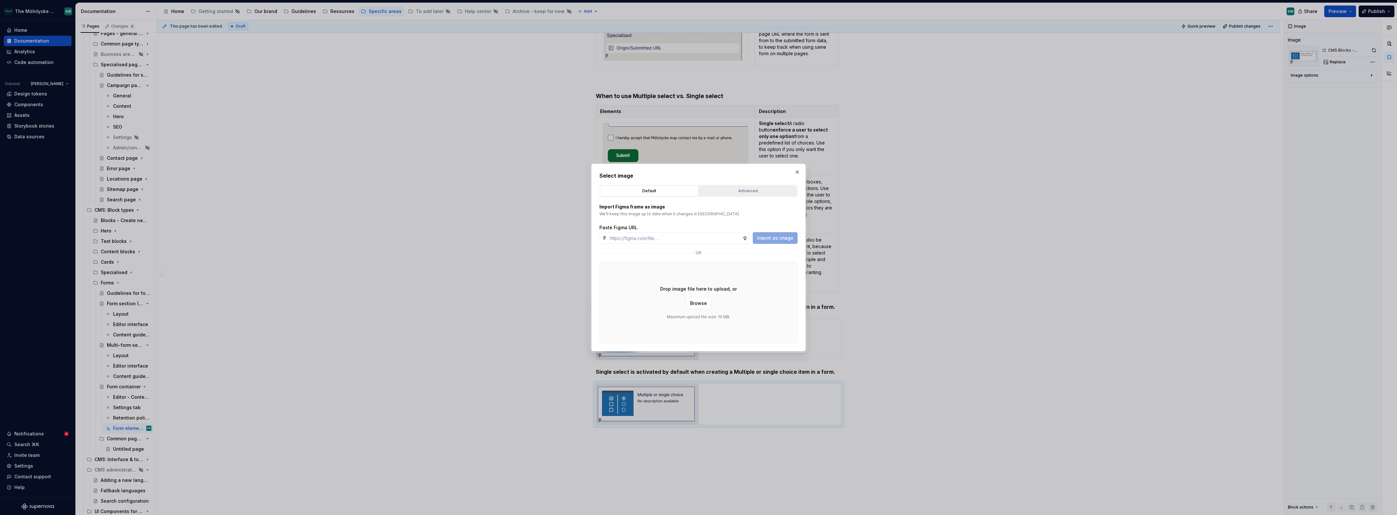 The height and width of the screenshot is (515, 1397). I want to click on p: Drop image file here to upload, or, so click(699, 289).